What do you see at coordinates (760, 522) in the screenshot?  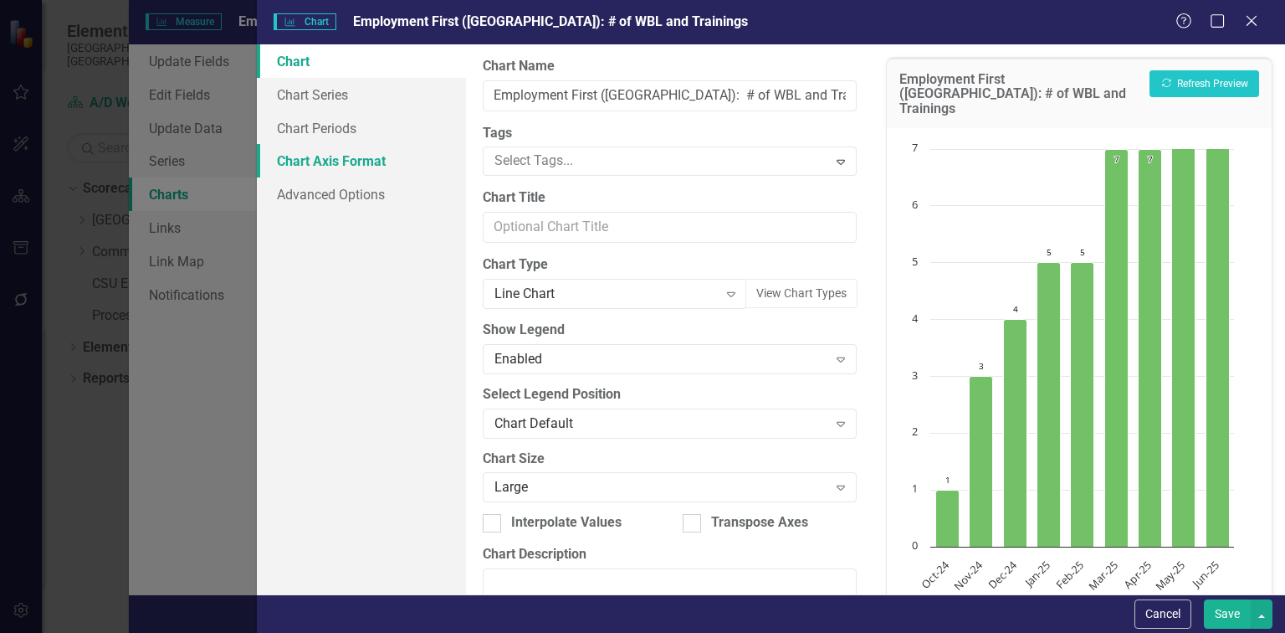 I see `div: Transpose Axes` at bounding box center [760, 522].